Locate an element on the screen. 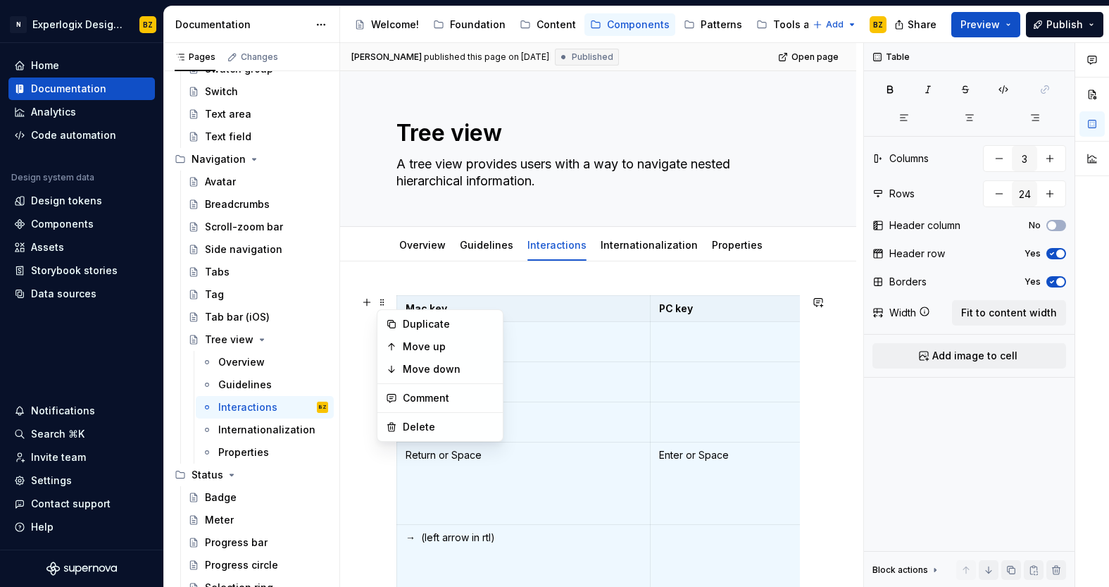 The height and width of the screenshot is (587, 1109). div: Switch is located at coordinates (221, 92).